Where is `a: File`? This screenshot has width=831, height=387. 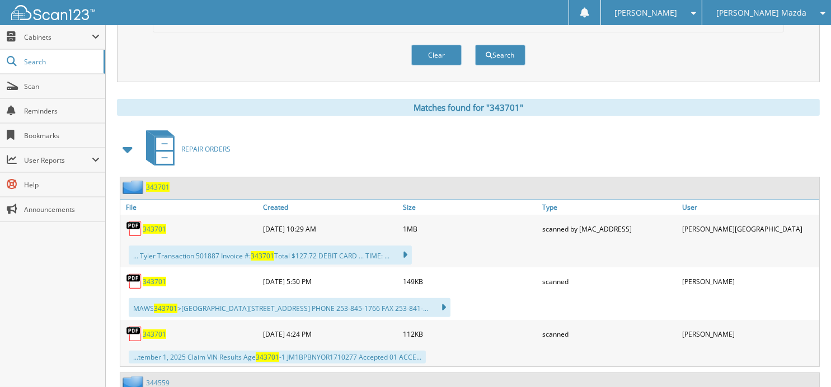
a: File is located at coordinates (190, 207).